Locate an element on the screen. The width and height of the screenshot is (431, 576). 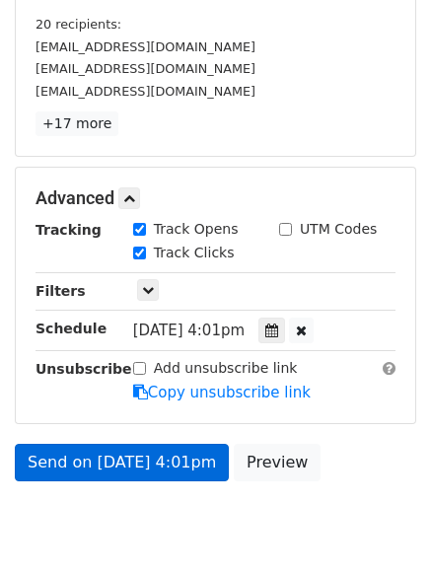
a: Preview is located at coordinates (277, 463).